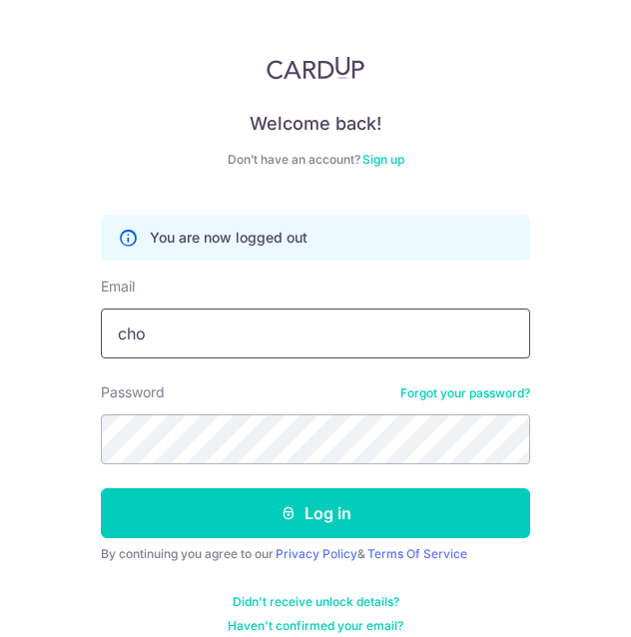 Image resolution: width=631 pixels, height=637 pixels. Describe the element at coordinates (418, 554) in the screenshot. I see `a: Terms Of Service` at that location.